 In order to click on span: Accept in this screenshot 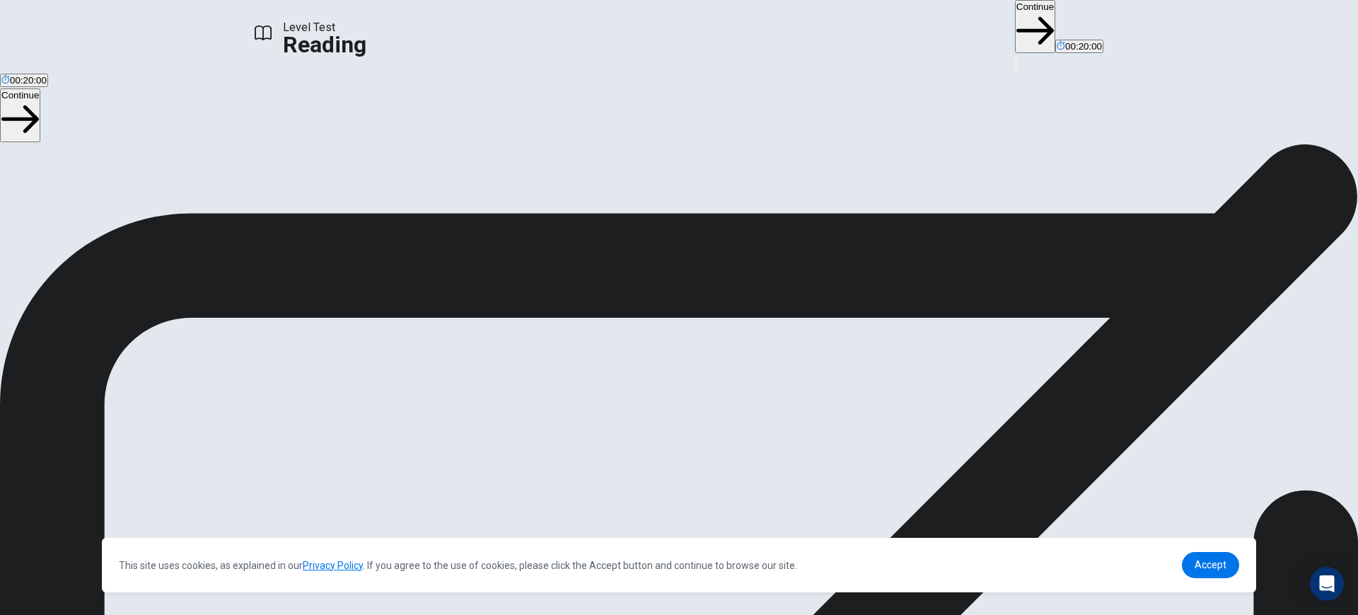, I will do `click(1210, 564)`.